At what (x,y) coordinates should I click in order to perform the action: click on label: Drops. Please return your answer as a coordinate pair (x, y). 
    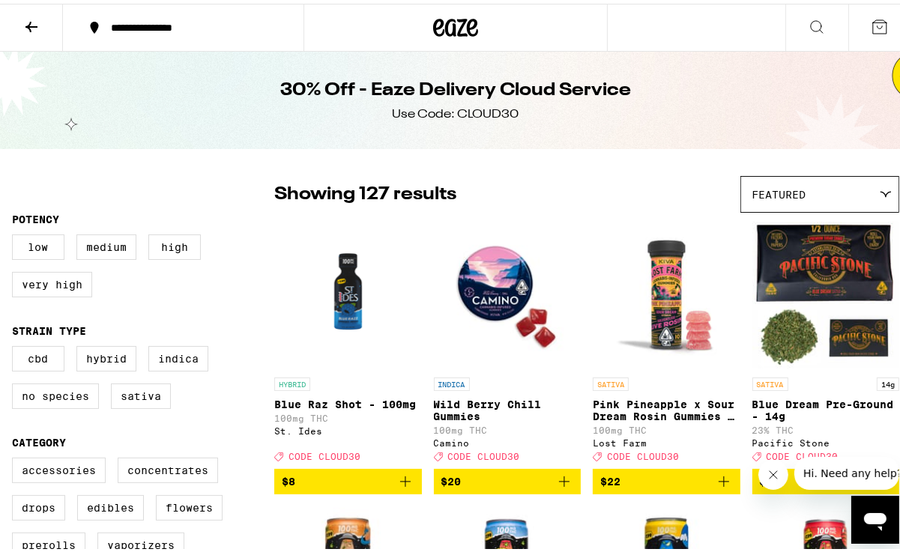
    Looking at the image, I should click on (38, 505).